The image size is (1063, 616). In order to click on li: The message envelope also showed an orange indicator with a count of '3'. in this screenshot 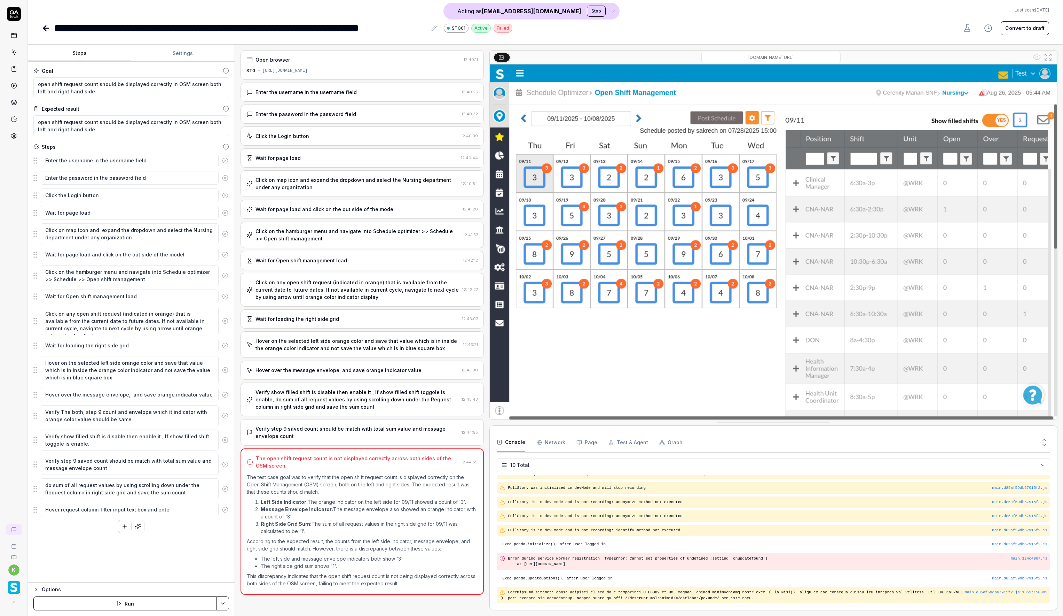, I will do `click(369, 512)`.